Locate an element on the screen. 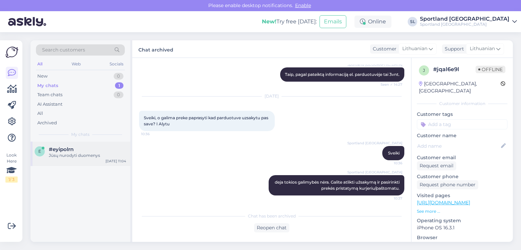 The image size is (521, 250). div: Socials is located at coordinates (116, 64).